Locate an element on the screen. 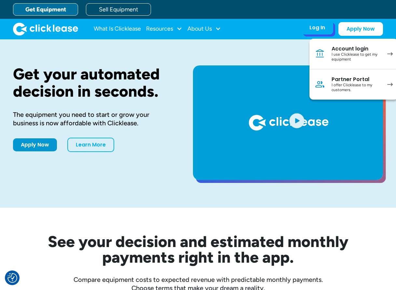 This screenshot has width=396, height=290. div: The equipment you need to start or grow your business is now affordable with Clicklease. is located at coordinates (93, 119).